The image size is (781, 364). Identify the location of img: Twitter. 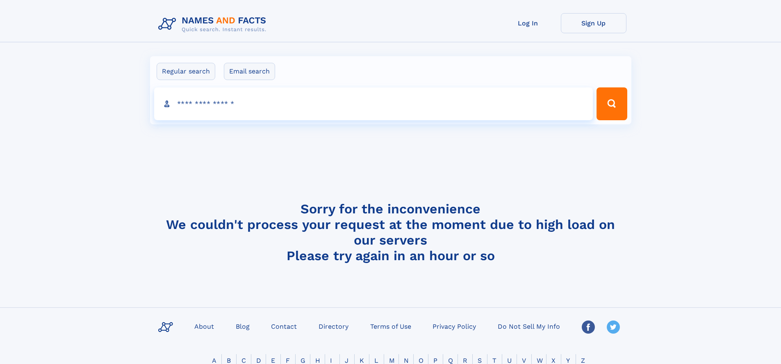
(614, 327).